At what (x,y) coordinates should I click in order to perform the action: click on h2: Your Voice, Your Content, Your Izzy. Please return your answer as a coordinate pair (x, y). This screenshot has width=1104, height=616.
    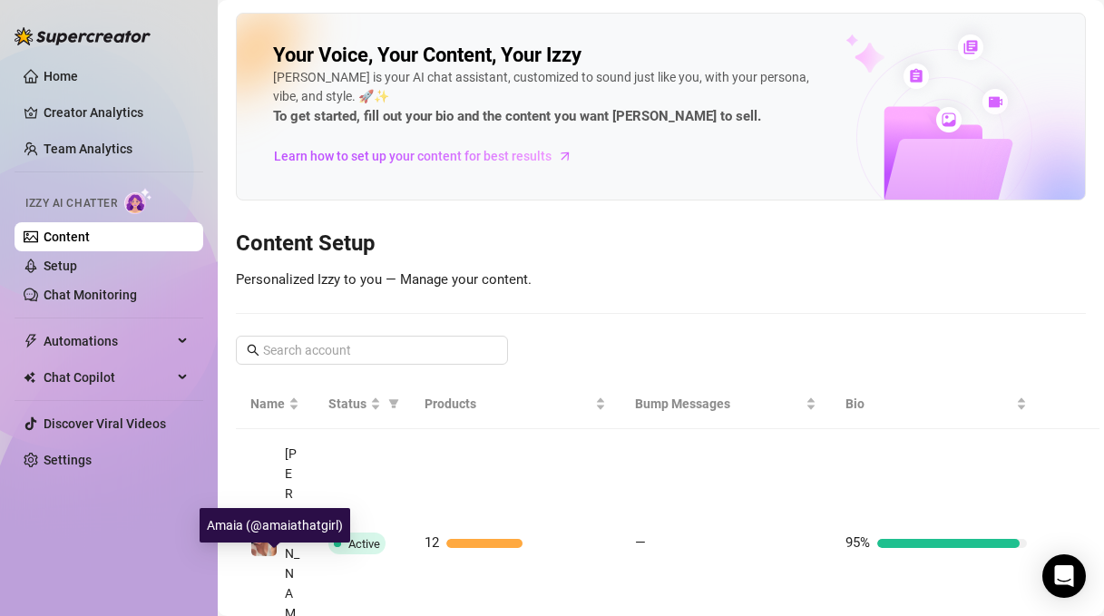
    Looking at the image, I should click on (427, 55).